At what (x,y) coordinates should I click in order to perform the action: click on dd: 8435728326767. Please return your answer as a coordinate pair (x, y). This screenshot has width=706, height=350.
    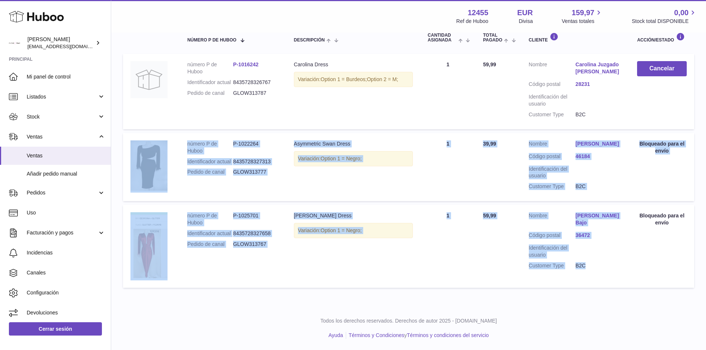
    Looking at the image, I should click on (256, 82).